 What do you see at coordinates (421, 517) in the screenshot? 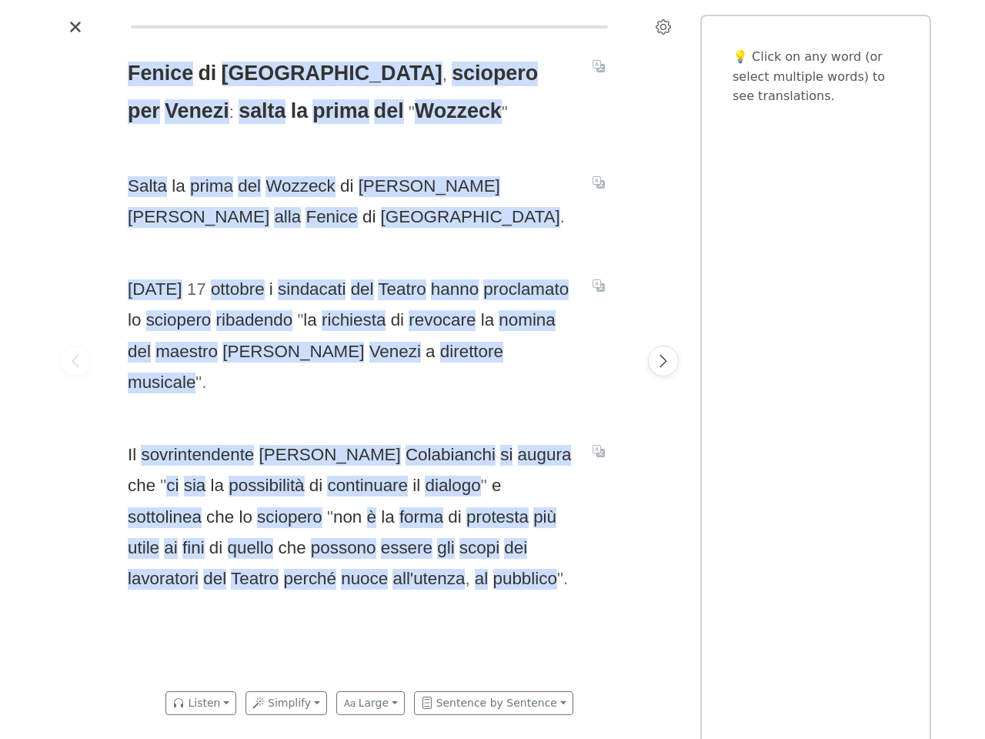
I see `span: forma` at bounding box center [421, 517].